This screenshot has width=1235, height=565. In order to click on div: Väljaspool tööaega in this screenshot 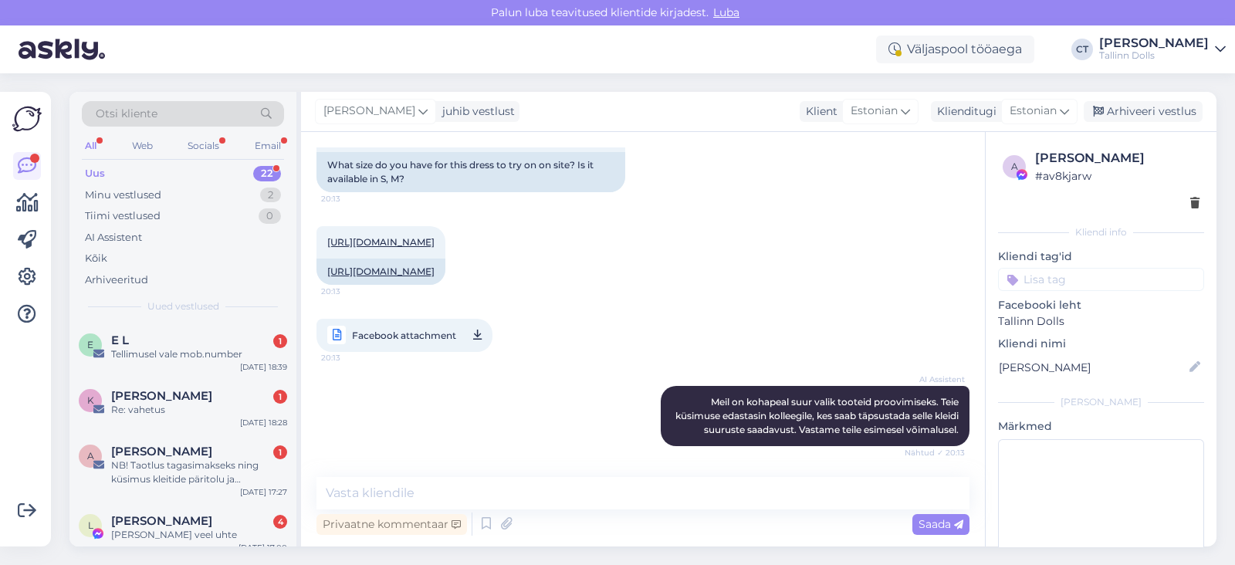, I will do `click(955, 49)`.